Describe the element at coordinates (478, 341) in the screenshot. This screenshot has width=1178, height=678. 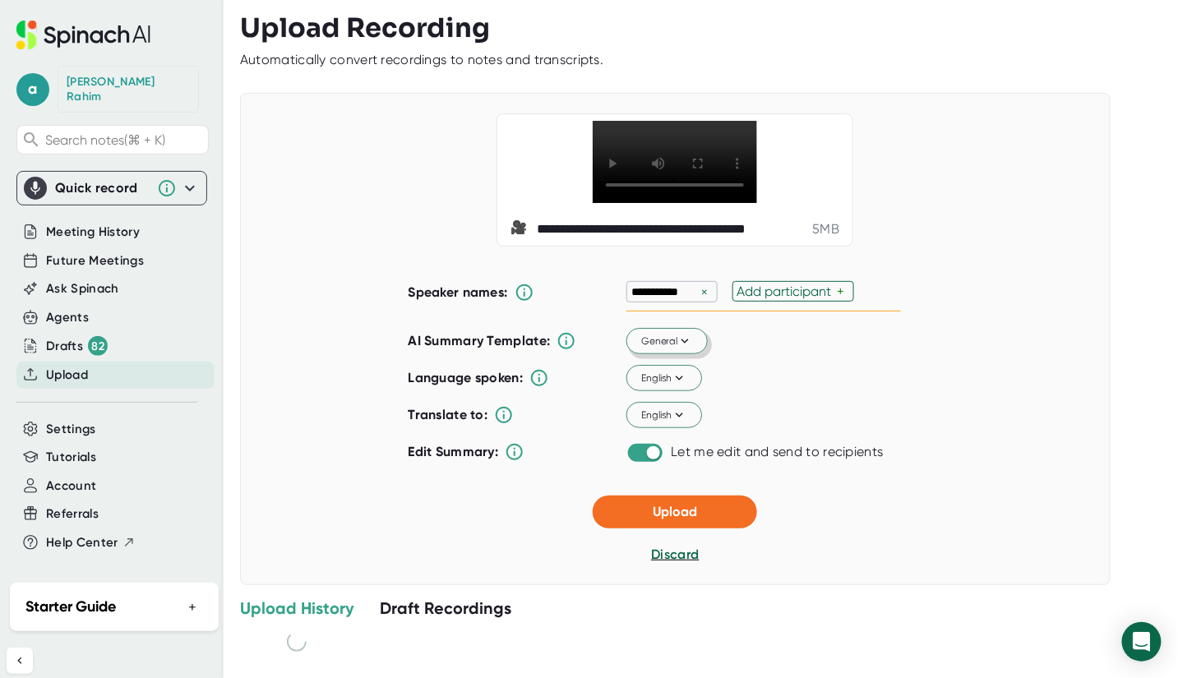
I see `b: AI Summary Template:` at that location.